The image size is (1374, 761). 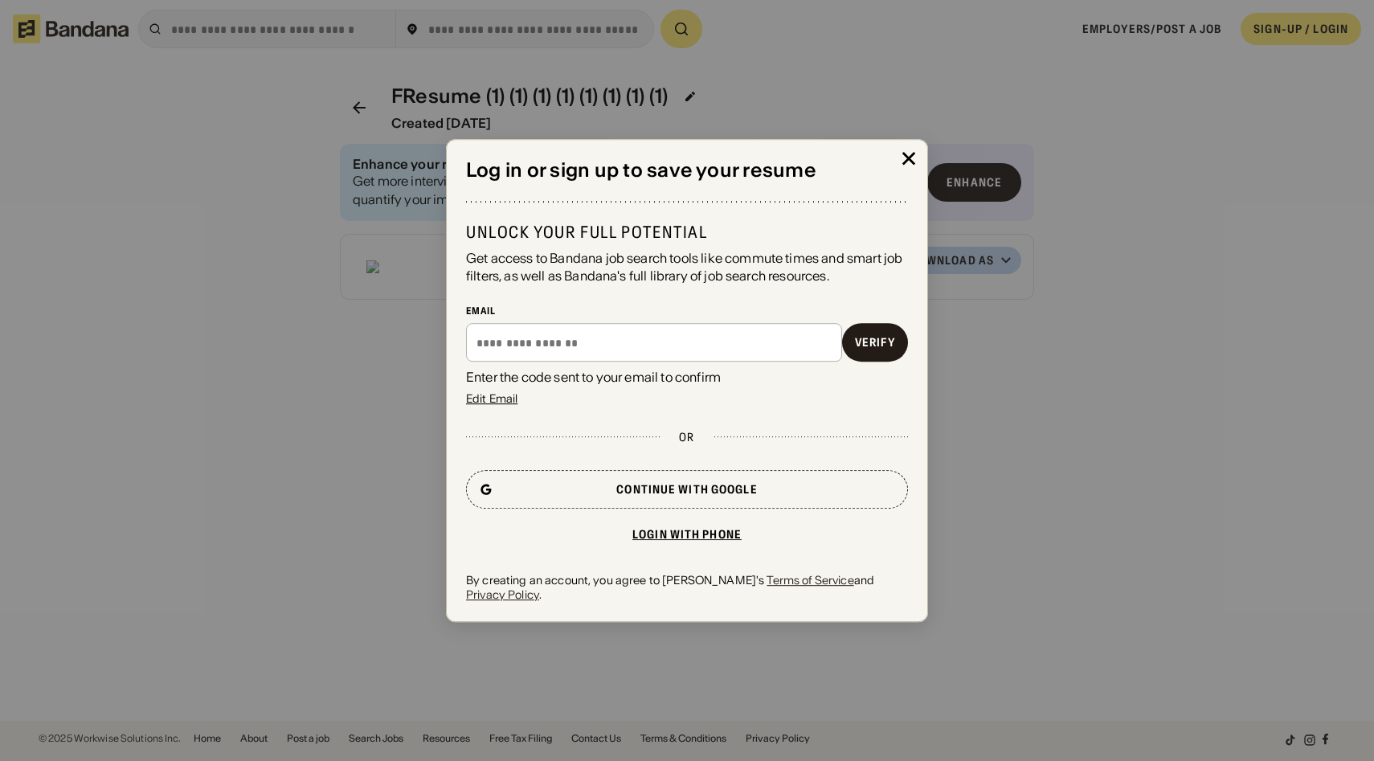 I want to click on div: Get access to Bandana job search tools like commute times and smart job filters, as well as Banda..., so click(x=687, y=267).